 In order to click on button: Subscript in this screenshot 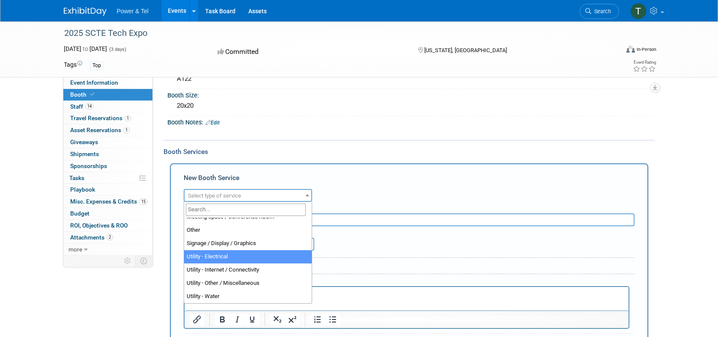, I will do `click(277, 320)`.